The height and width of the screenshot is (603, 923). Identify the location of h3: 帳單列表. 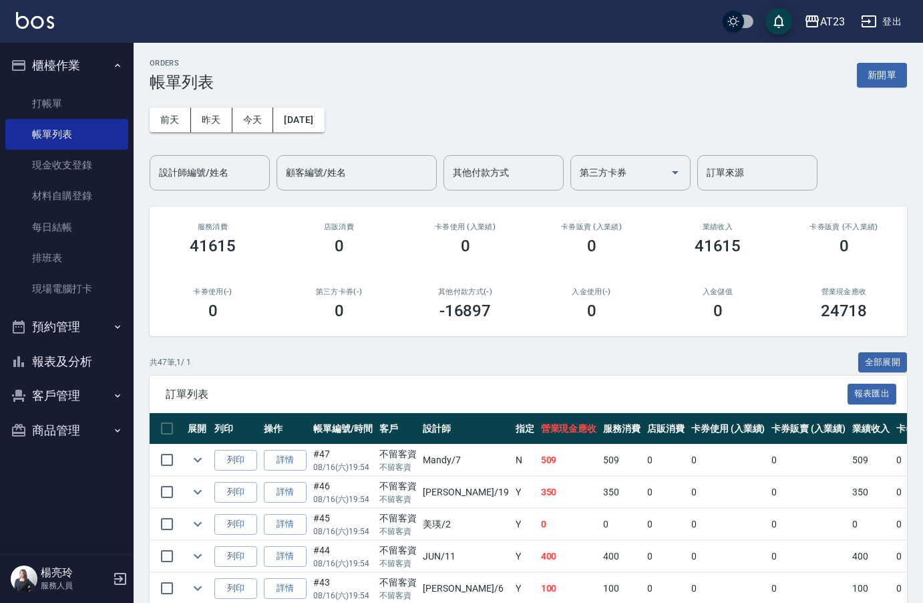
(182, 82).